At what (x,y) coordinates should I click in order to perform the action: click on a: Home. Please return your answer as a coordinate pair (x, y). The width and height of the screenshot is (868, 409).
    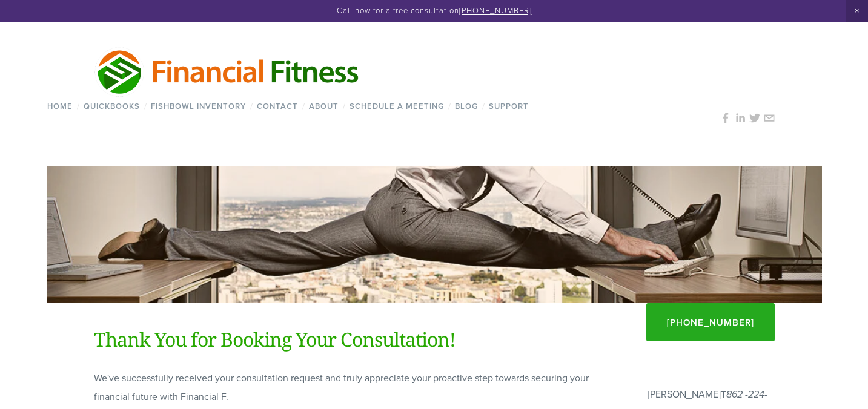
    Looking at the image, I should click on (60, 106).